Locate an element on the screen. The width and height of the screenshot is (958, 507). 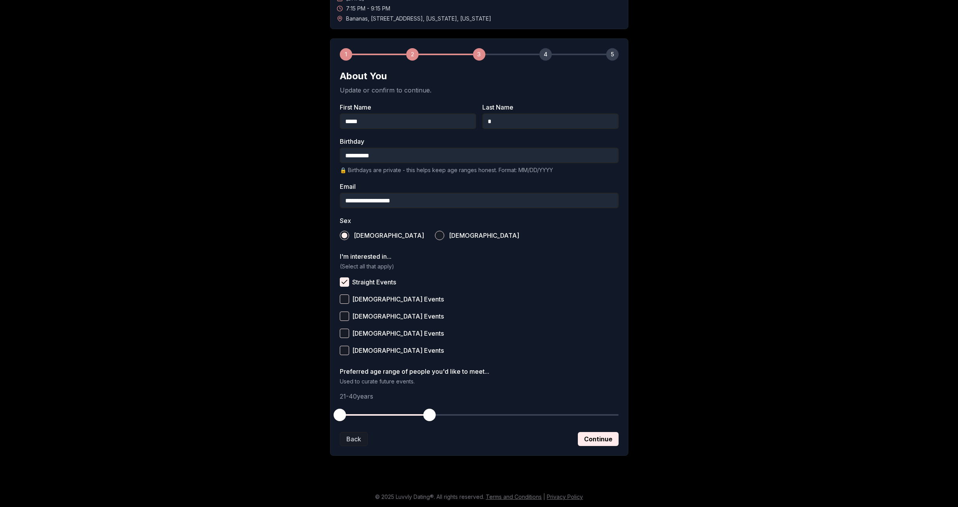
button: Back is located at coordinates (354, 439).